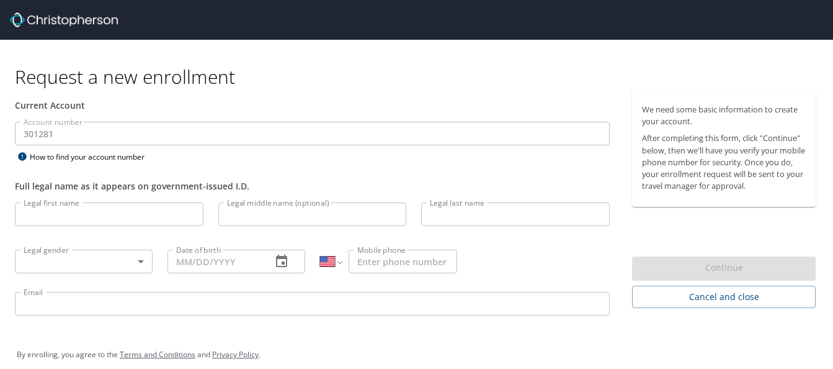 This screenshot has height=369, width=833. I want to click on h1: Request a new enrollment, so click(420, 76).